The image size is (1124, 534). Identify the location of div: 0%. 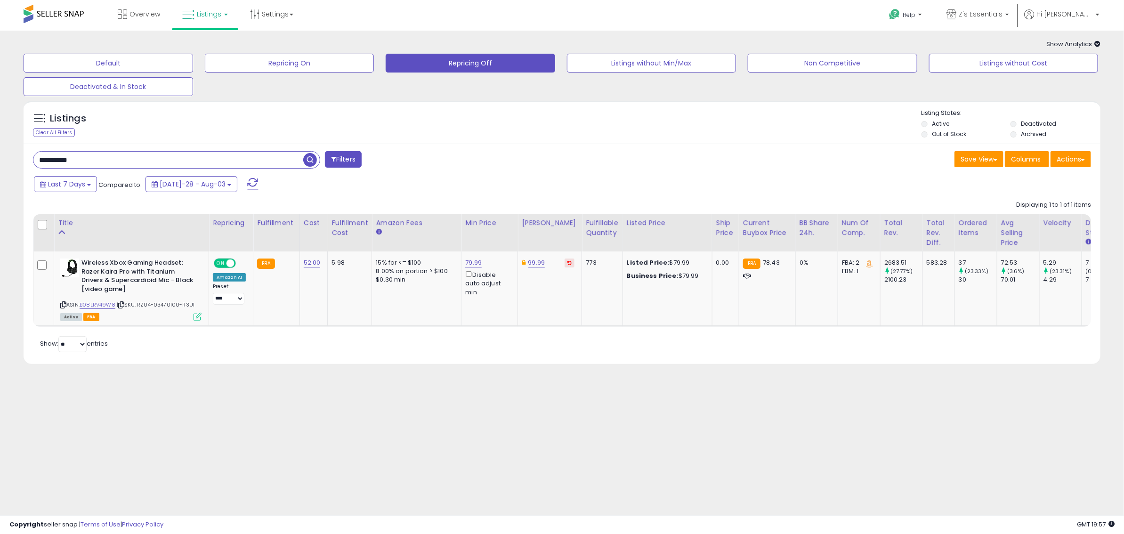
(815, 263).